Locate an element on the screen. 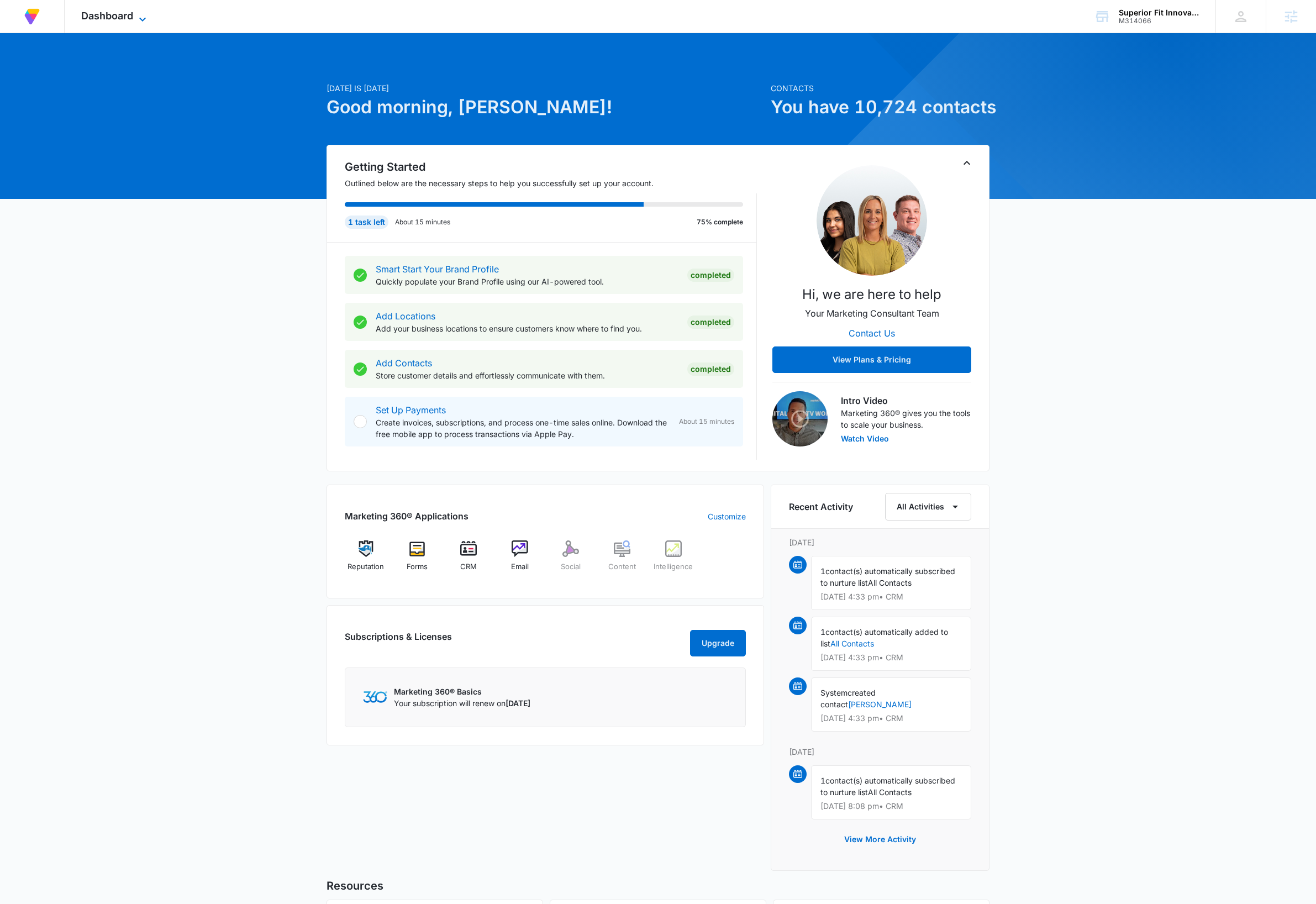  p: Marketing 360® Basics is located at coordinates (462, 692).